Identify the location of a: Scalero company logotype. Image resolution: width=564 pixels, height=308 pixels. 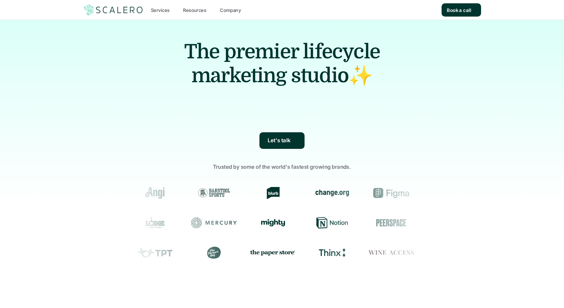
(113, 10).